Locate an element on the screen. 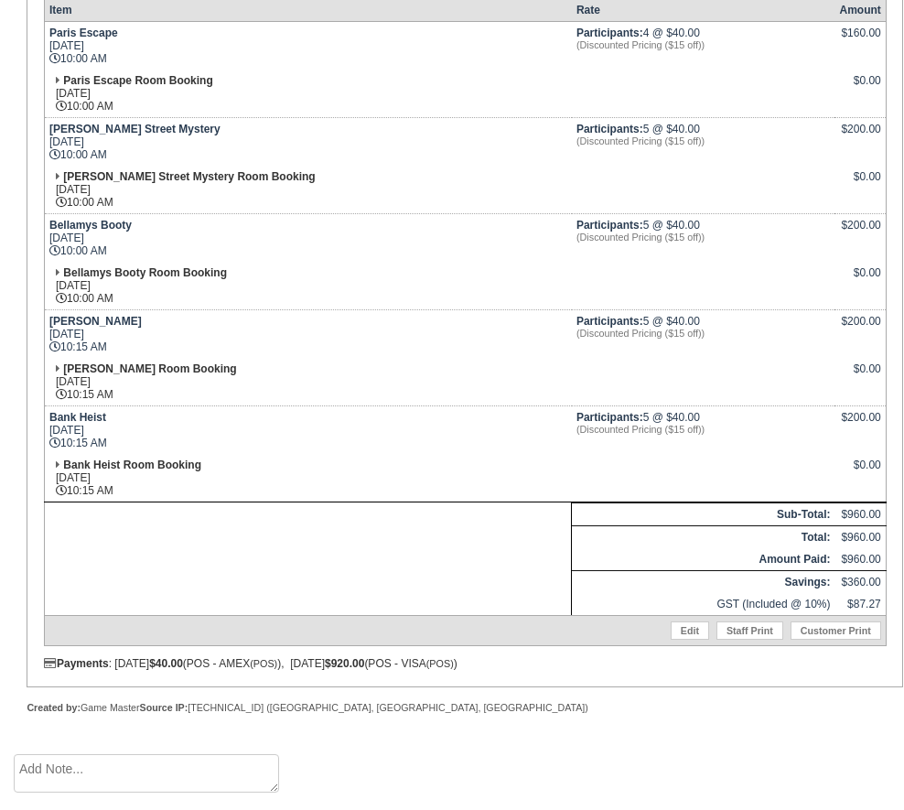  strong: Payments is located at coordinates (76, 663).